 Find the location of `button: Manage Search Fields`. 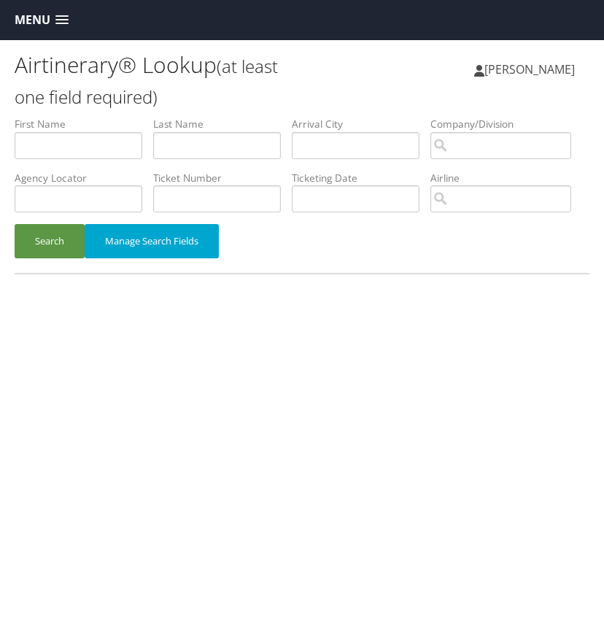

button: Manage Search Fields is located at coordinates (152, 241).